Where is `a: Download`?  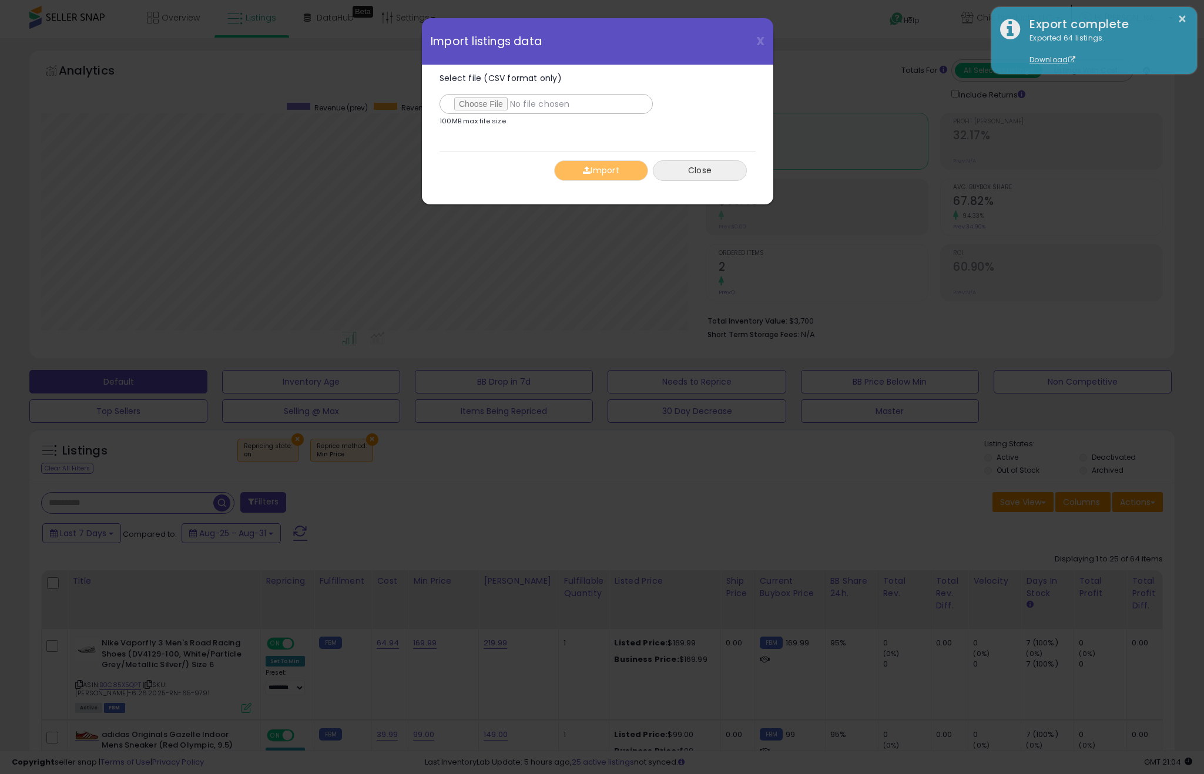
a: Download is located at coordinates (1052, 59).